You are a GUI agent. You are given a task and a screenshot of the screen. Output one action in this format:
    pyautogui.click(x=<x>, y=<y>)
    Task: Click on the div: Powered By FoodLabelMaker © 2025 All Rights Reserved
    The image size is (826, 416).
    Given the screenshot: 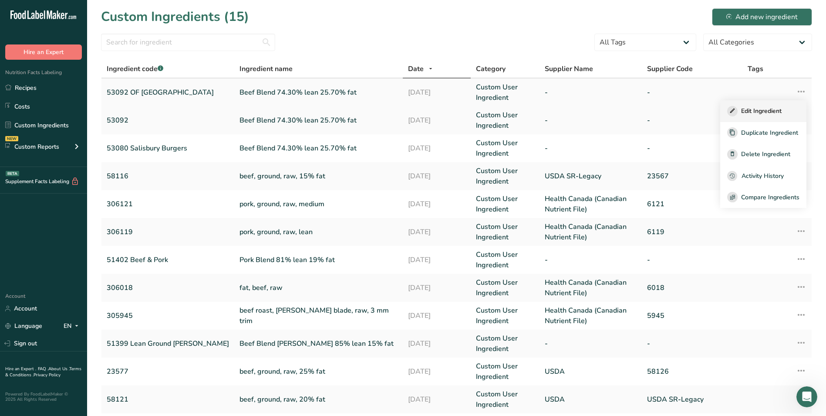 What is the action you would take?
    pyautogui.click(x=44, y=396)
    